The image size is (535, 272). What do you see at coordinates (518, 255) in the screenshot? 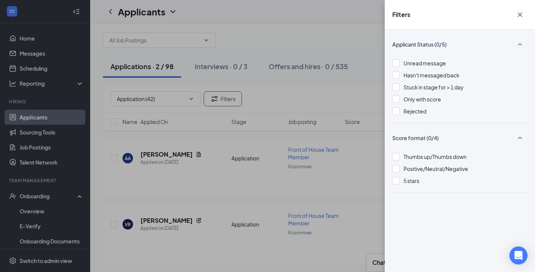
I see `div: Open Intercom Messenger` at bounding box center [518, 255].